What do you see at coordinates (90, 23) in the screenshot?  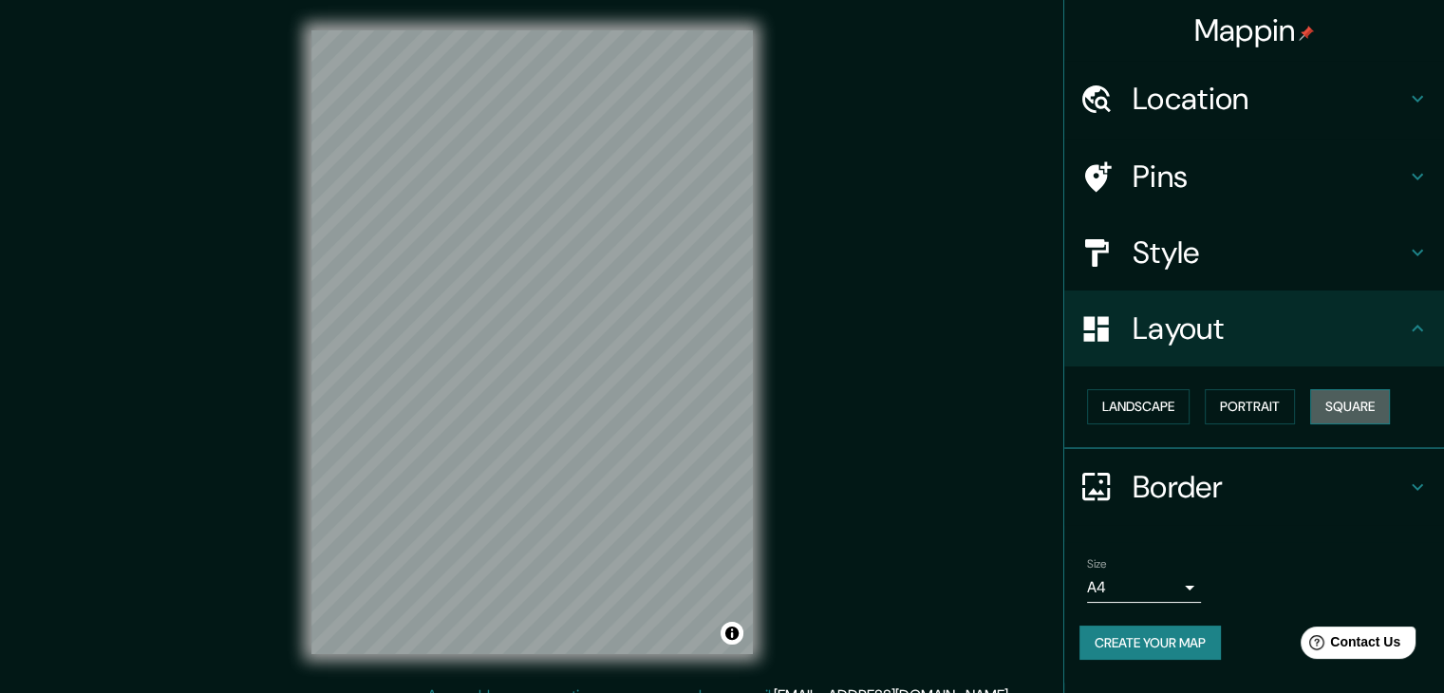 I see `span: Contact Us` at bounding box center [90, 23].